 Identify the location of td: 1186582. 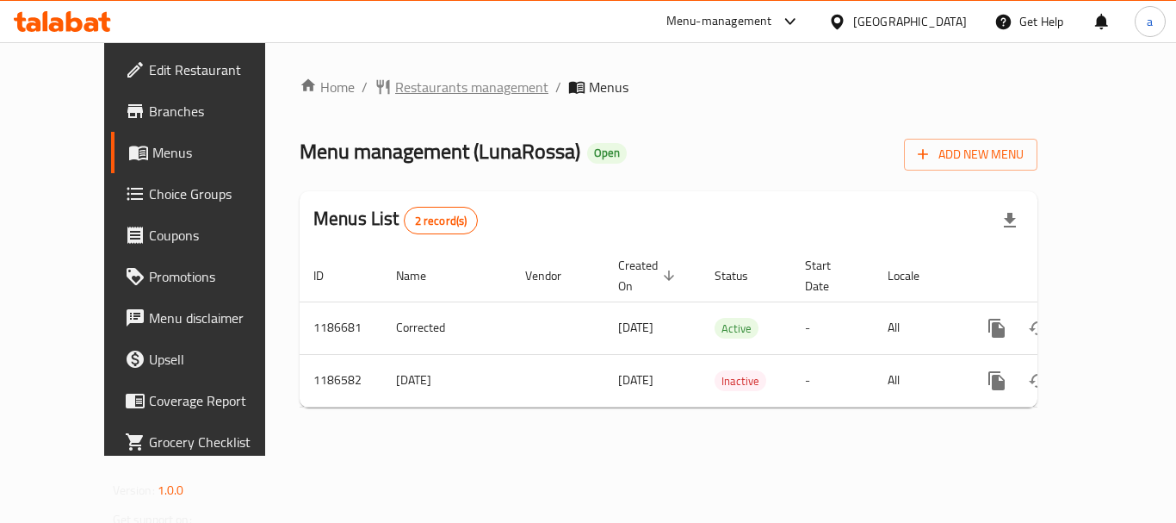
(341, 380).